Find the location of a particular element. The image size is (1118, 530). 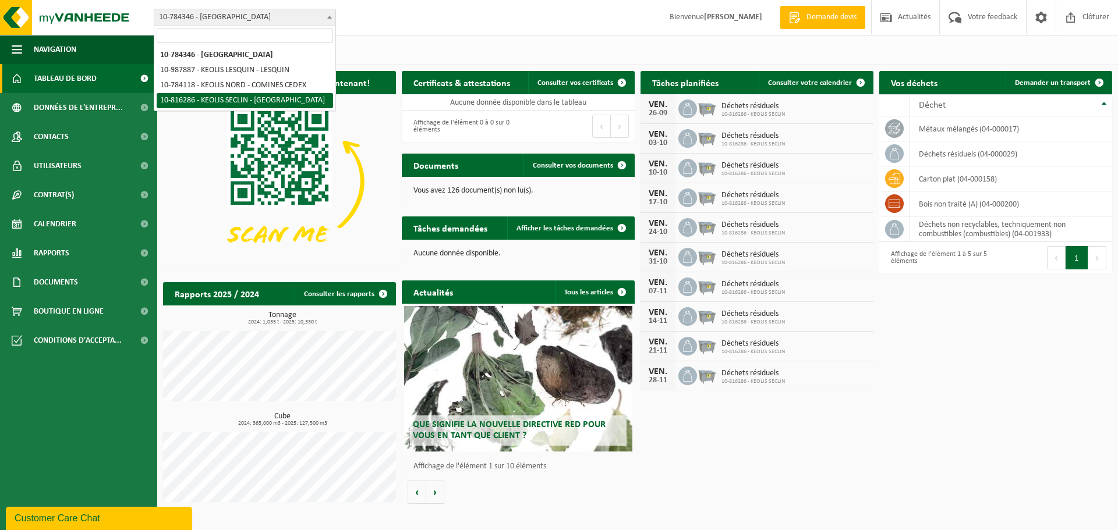

h2: Rapports 2025 / 2024 is located at coordinates (217, 293).